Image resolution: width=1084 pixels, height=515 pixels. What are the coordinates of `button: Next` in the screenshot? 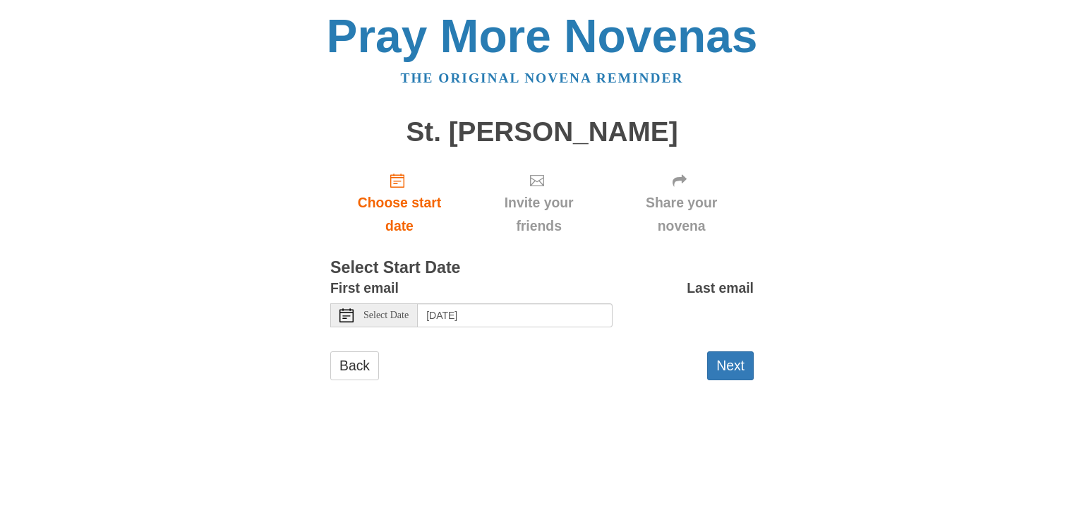 It's located at (730, 365).